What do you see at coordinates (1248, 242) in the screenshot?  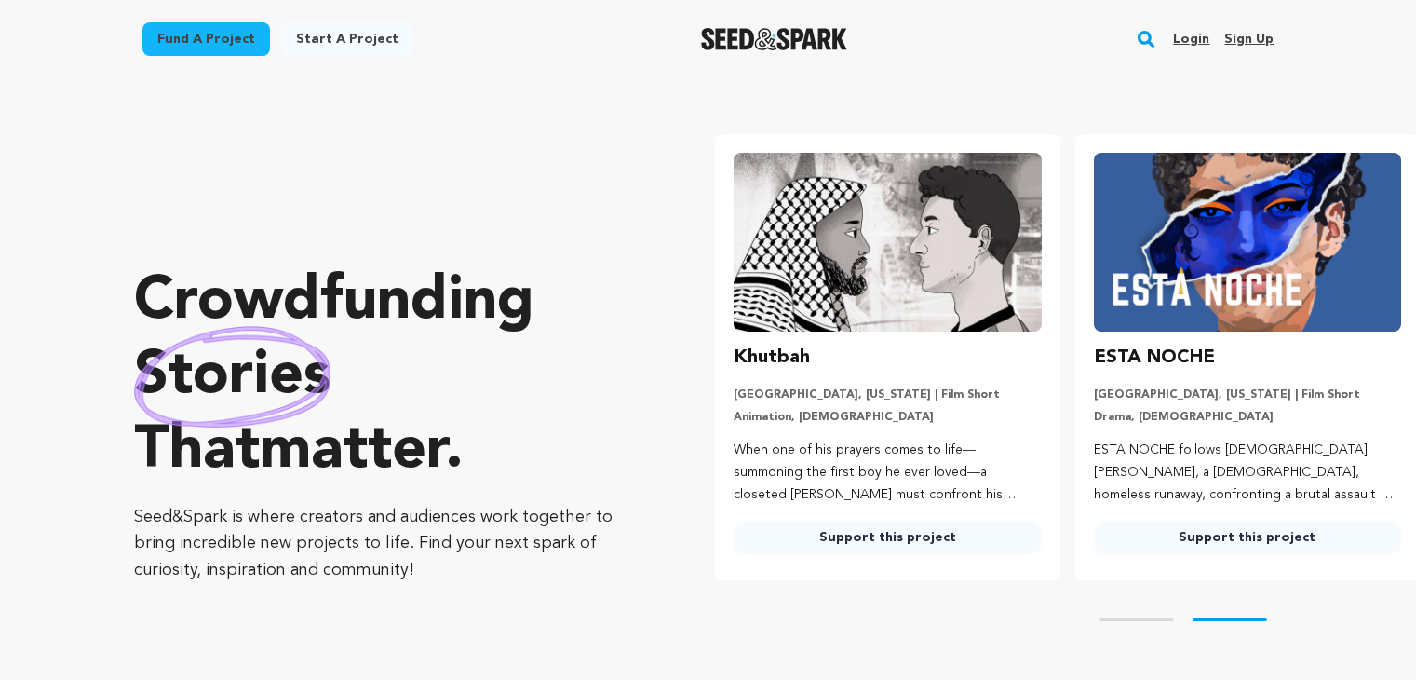 I see `img: ESTA NOCHE image` at bounding box center [1248, 242].